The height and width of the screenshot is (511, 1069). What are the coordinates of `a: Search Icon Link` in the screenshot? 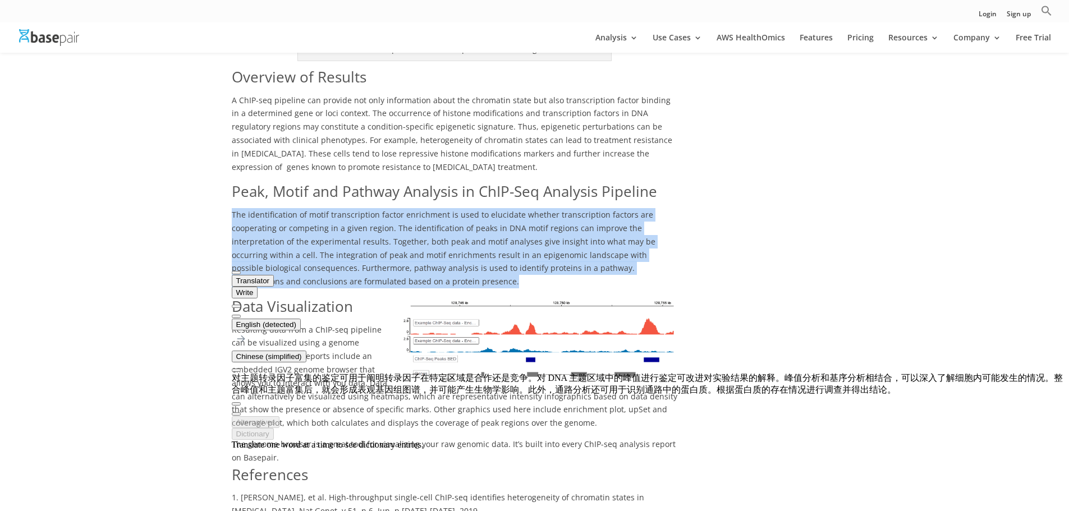 It's located at (1046, 13).